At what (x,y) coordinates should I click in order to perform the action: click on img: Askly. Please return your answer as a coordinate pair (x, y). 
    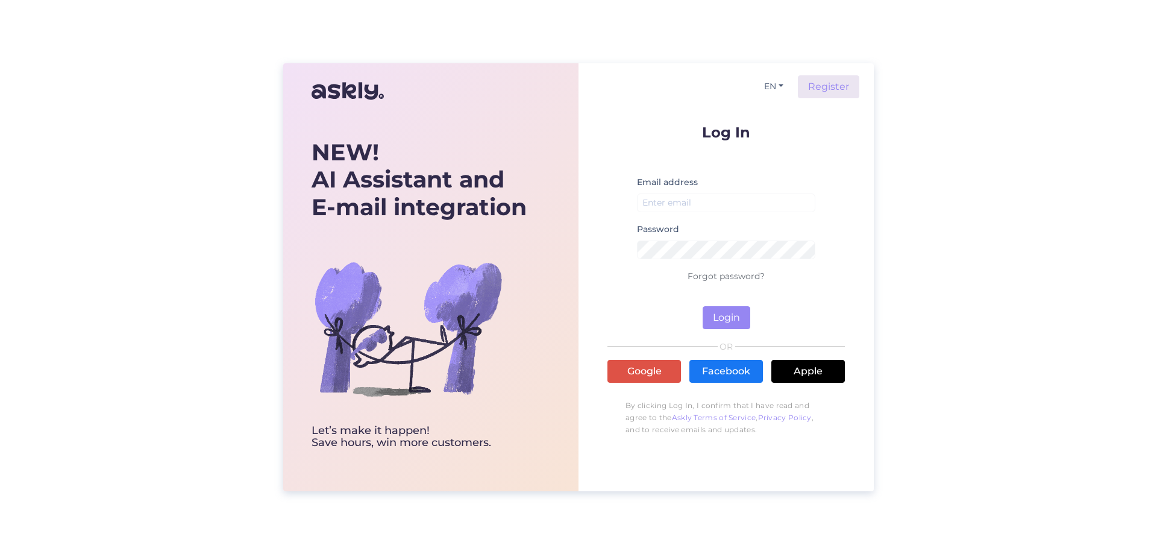
    Looking at the image, I should click on (348, 91).